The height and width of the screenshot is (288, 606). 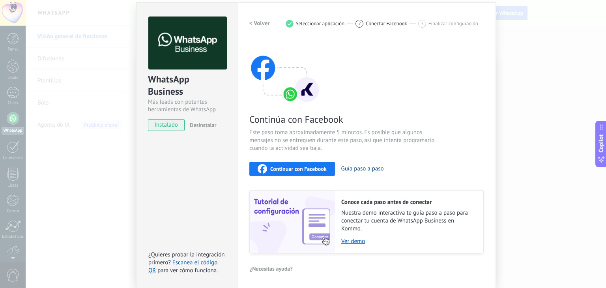 What do you see at coordinates (422, 23) in the screenshot?
I see `span: 3` at bounding box center [422, 23].